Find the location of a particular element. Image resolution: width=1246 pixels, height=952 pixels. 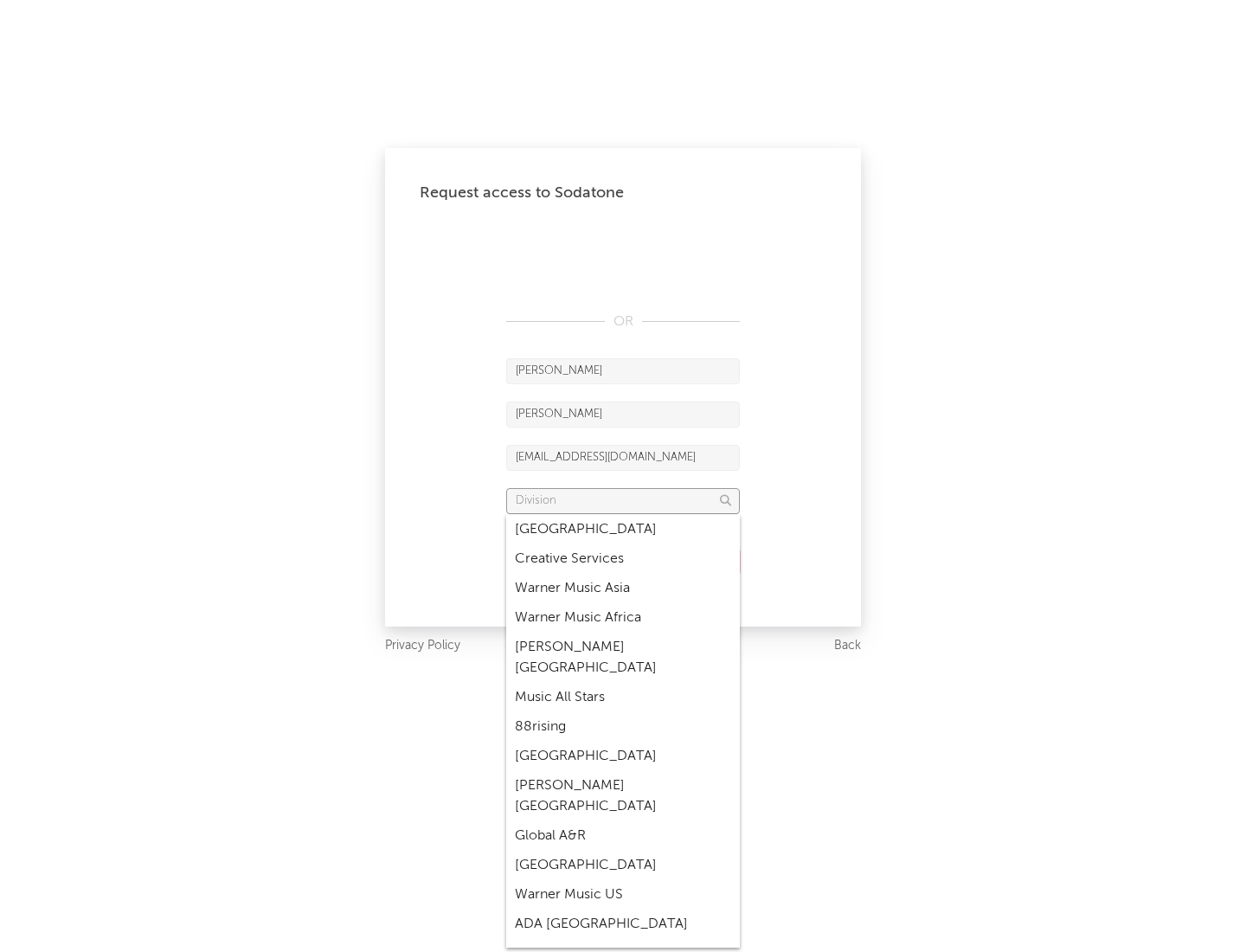

div: Request access to Sodatone is located at coordinates (623, 193).